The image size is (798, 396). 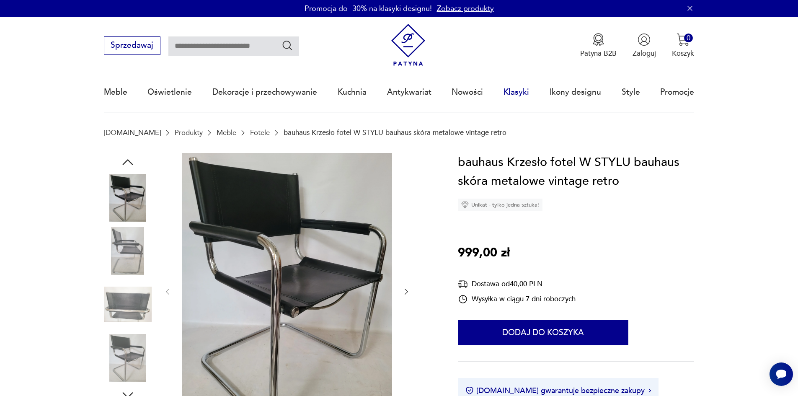 What do you see at coordinates (408, 45) in the screenshot?
I see `img: Patyna - sklep z meblami i dekoracjami vintage` at bounding box center [408, 45].